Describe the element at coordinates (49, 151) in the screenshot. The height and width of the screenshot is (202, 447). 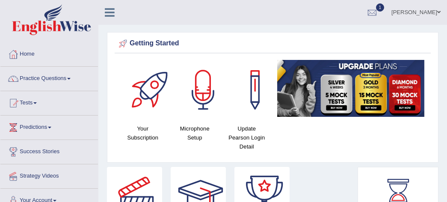
I see `a: Success Stories` at that location.